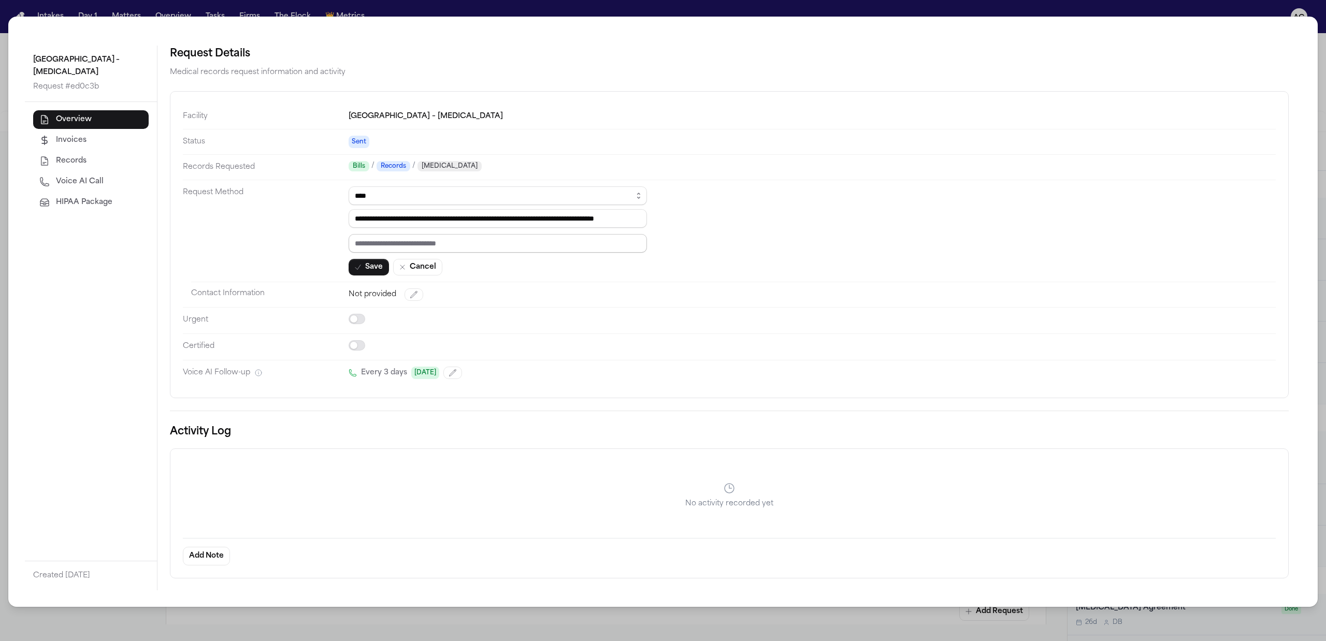 Image resolution: width=1326 pixels, height=641 pixels. Describe the element at coordinates (729, 504) in the screenshot. I see `p: No activity recorded yet` at that location.